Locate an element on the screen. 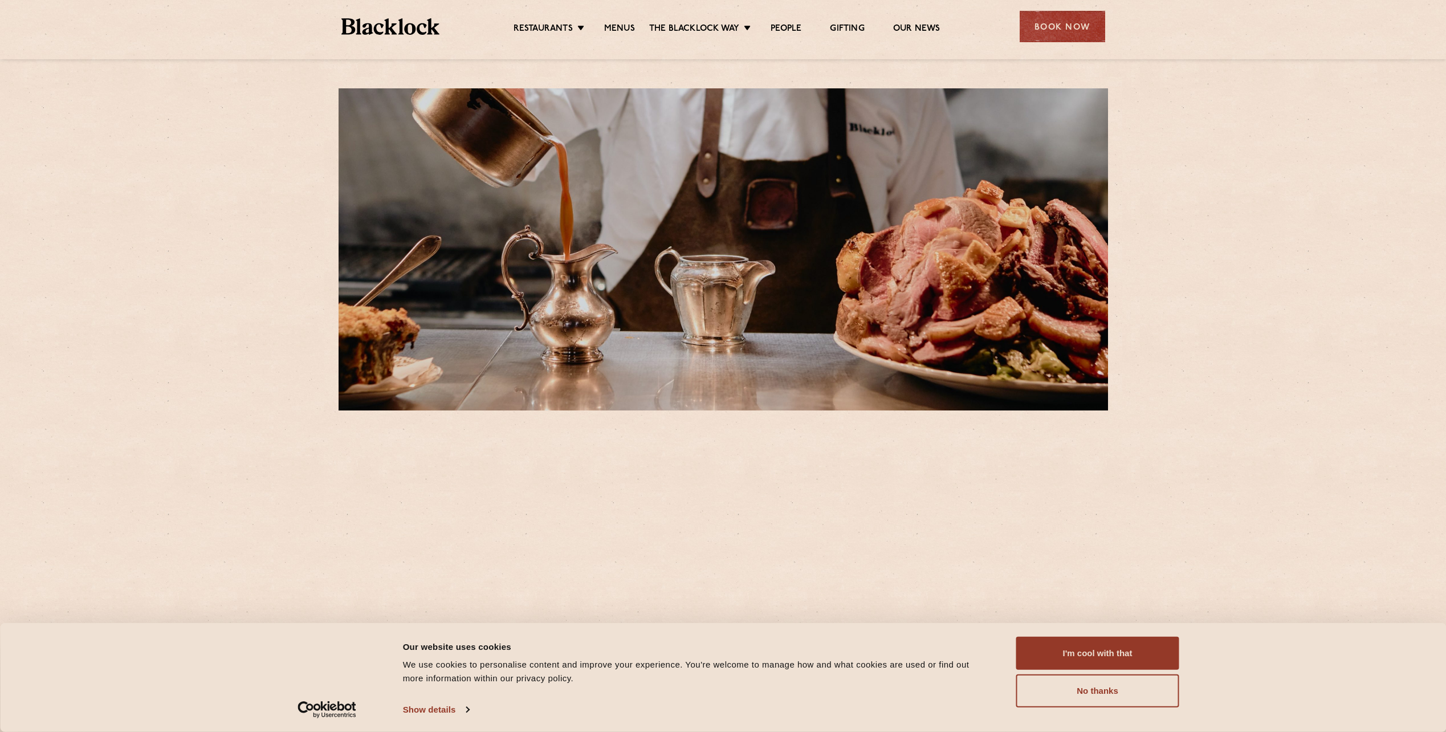  button: No thanks is located at coordinates (1098, 691).